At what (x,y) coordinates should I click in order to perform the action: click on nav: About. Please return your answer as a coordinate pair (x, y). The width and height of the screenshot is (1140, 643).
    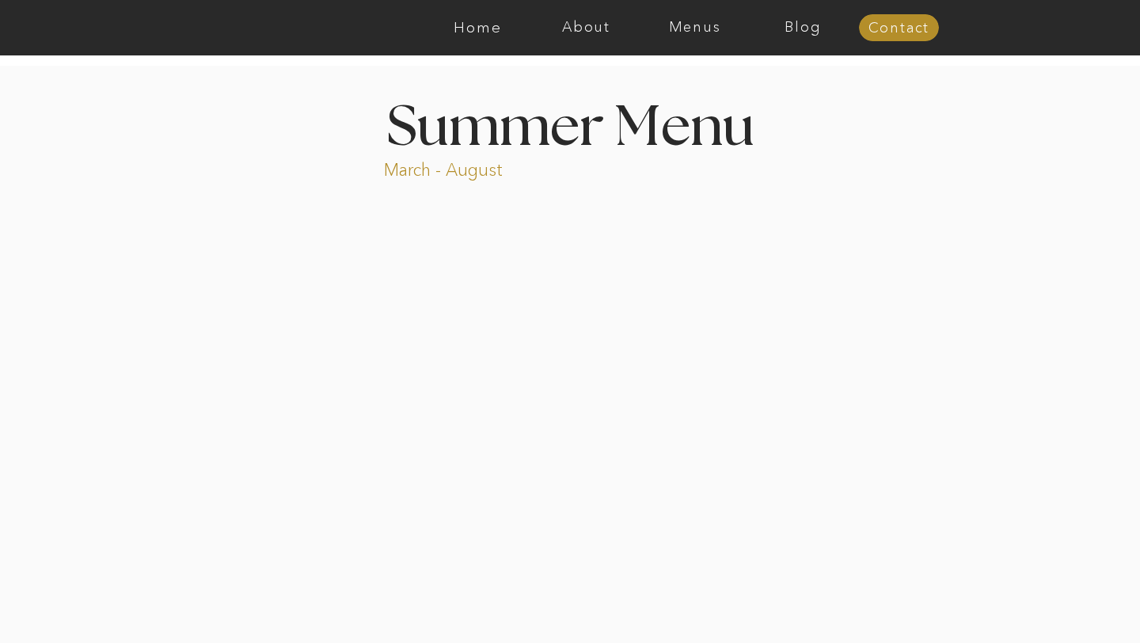
    Looking at the image, I should click on (586, 28).